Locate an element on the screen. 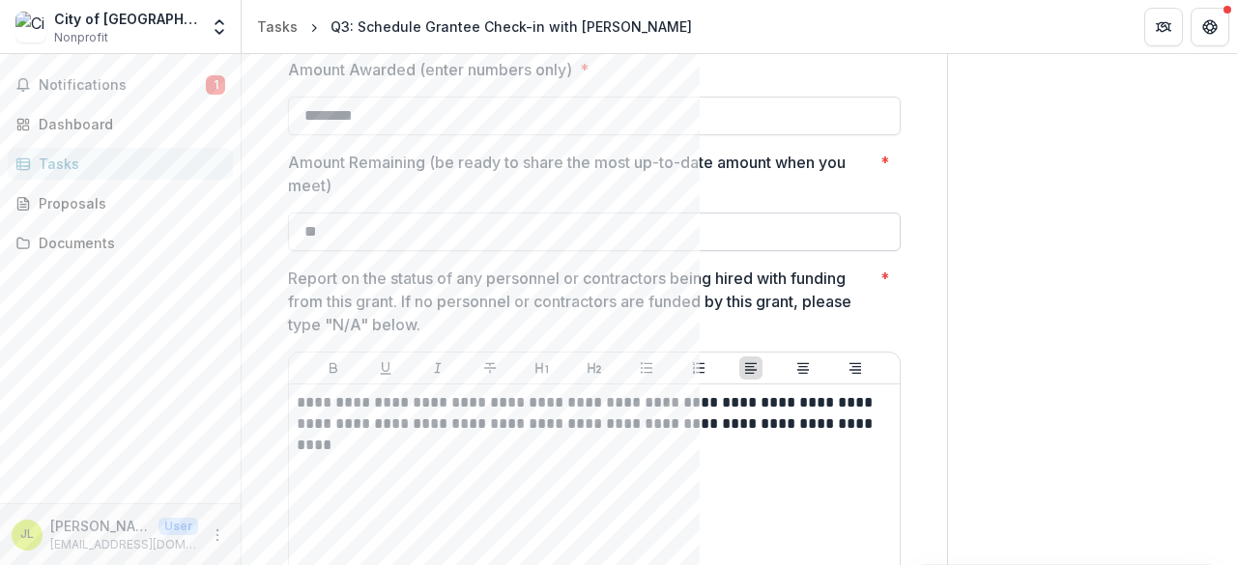 The image size is (1237, 565). nav: breadcrumb is located at coordinates (475, 26).